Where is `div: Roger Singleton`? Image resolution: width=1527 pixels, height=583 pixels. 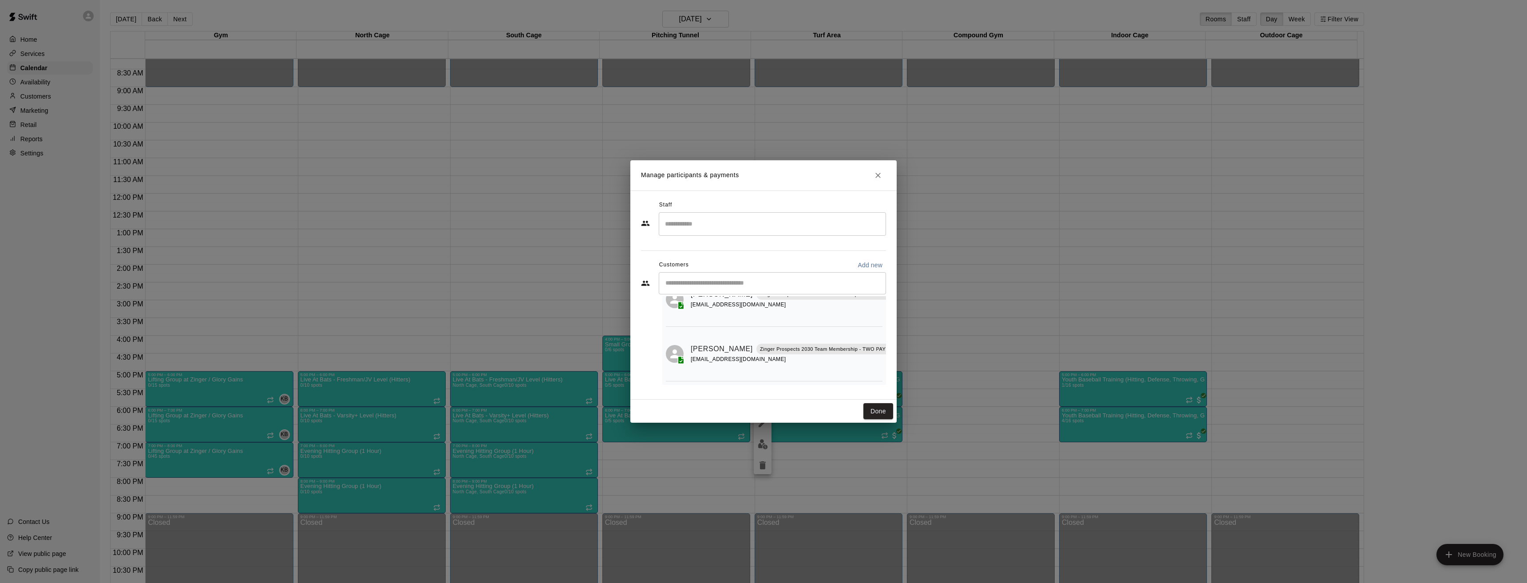
div: Roger Singleton is located at coordinates (675, 354).